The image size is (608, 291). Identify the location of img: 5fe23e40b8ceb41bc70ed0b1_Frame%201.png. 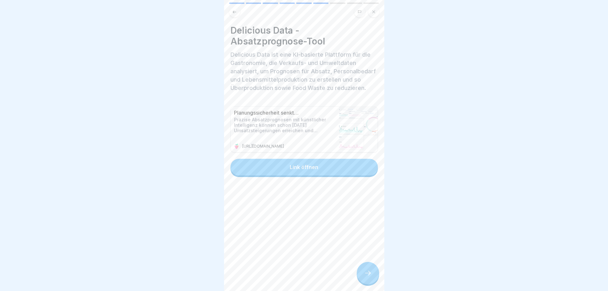
(358, 130).